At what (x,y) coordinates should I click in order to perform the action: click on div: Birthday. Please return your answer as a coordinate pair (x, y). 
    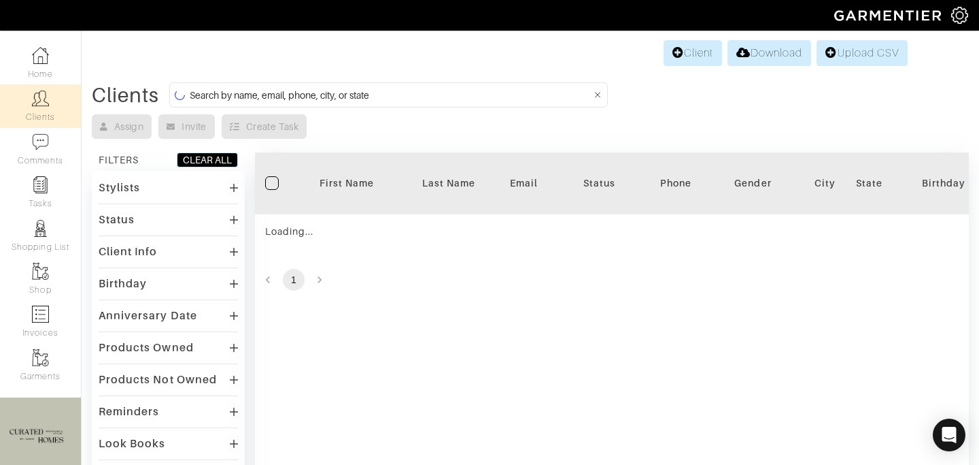
    Looking at the image, I should click on (122, 284).